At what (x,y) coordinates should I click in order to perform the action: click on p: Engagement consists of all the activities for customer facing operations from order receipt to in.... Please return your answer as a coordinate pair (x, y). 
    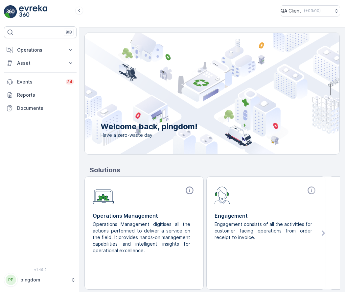
    Looking at the image, I should click on (263, 231).